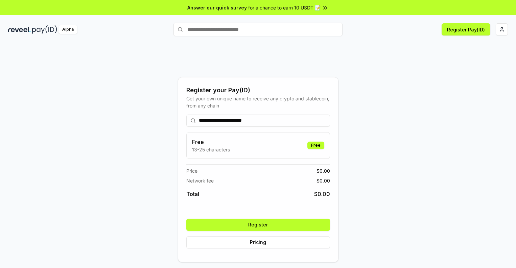 Image resolution: width=516 pixels, height=268 pixels. I want to click on button: Register Pay(ID), so click(466, 29).